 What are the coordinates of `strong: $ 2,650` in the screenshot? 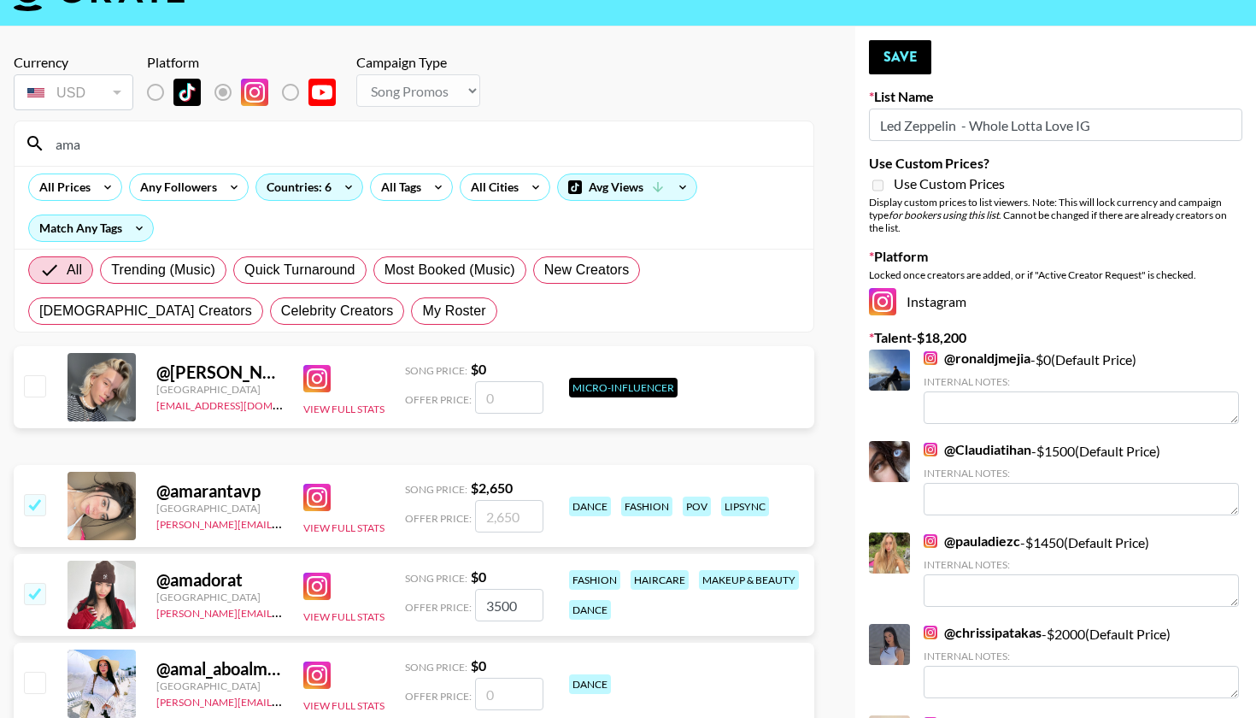 It's located at (491, 487).